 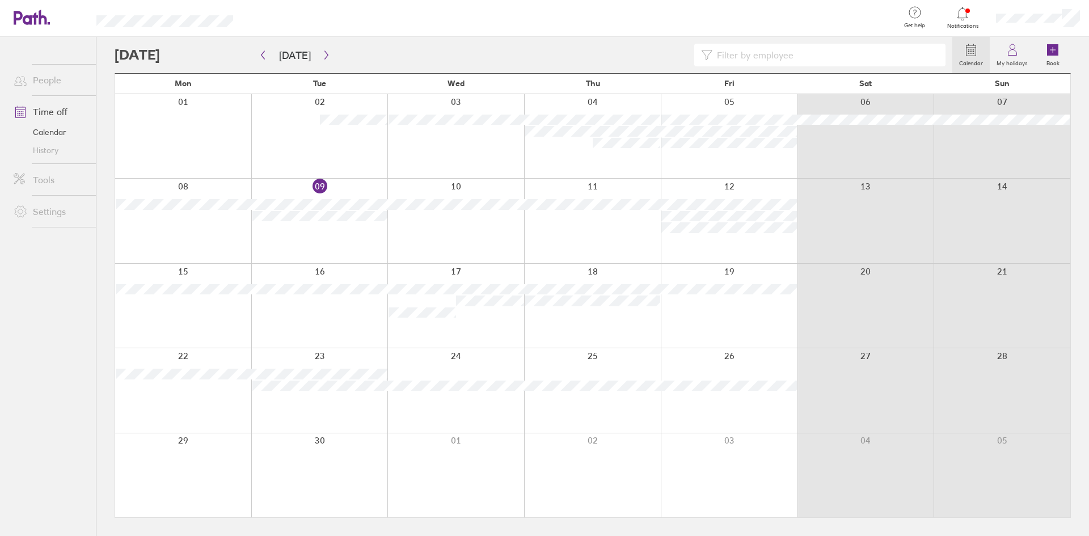 I want to click on label: Book, so click(x=1053, y=62).